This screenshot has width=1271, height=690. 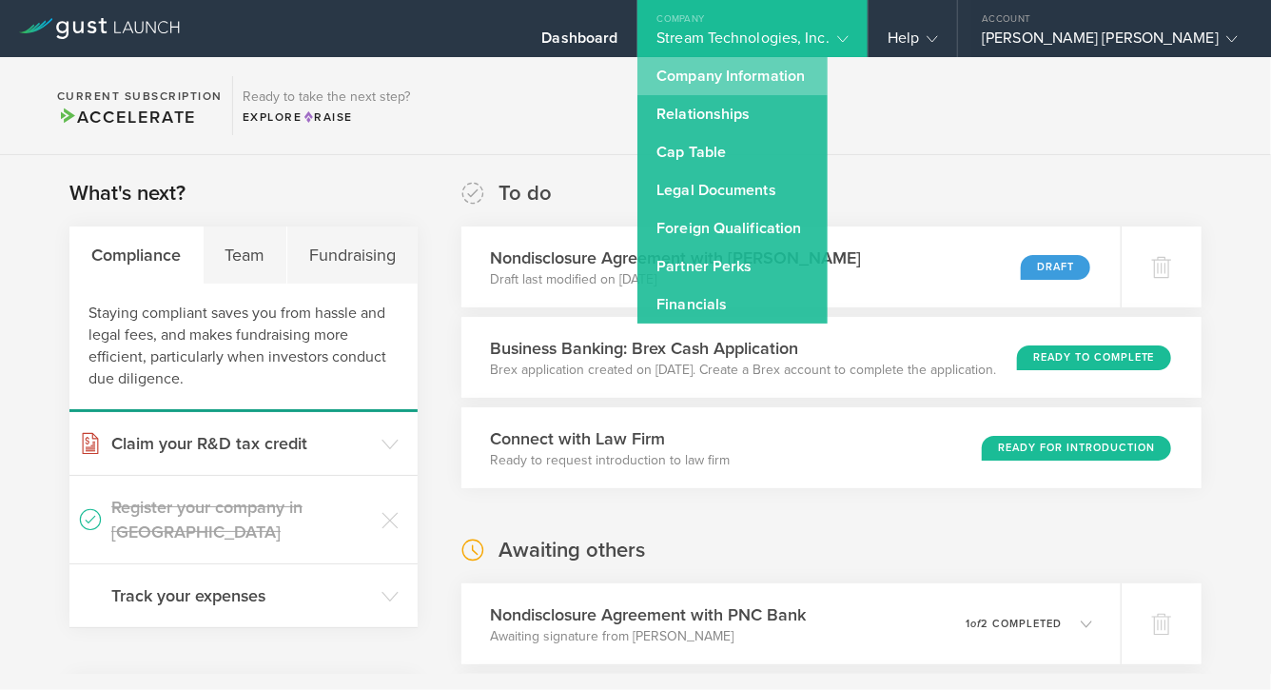 I want to click on span: Raise, so click(x=327, y=117).